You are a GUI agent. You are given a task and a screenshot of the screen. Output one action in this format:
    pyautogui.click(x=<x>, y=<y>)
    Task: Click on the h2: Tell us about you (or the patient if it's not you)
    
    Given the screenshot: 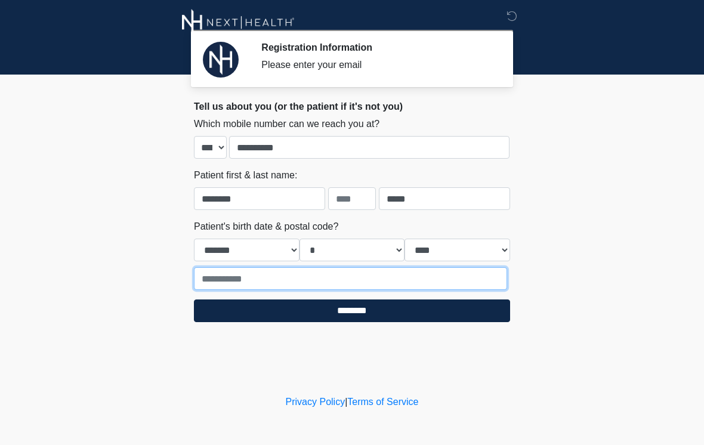 What is the action you would take?
    pyautogui.click(x=352, y=106)
    